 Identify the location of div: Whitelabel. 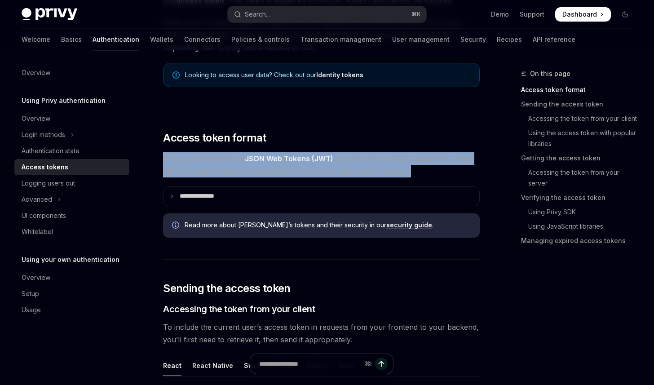
(37, 232).